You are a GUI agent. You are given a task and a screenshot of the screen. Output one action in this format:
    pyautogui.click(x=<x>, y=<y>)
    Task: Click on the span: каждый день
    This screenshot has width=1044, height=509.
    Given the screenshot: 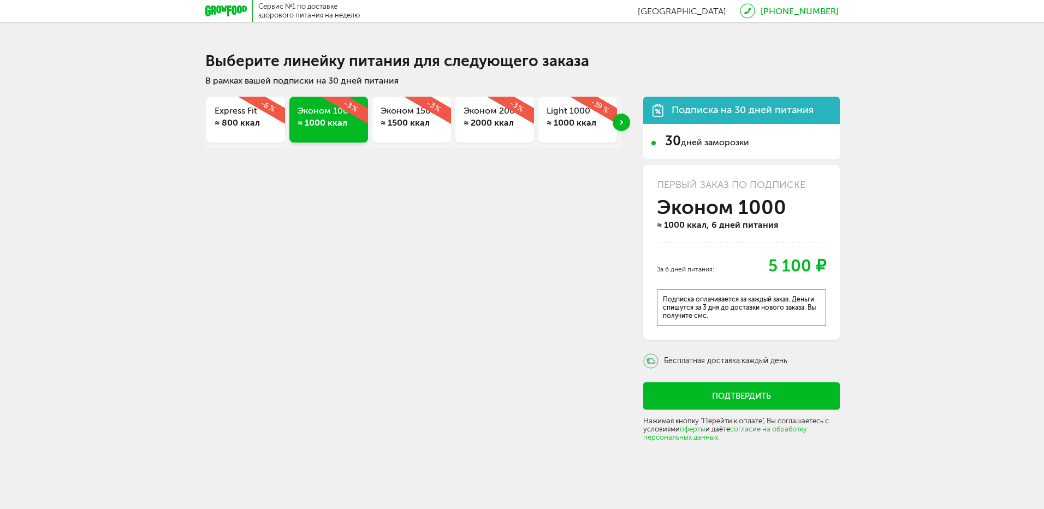 What is the action you would take?
    pyautogui.click(x=764, y=360)
    